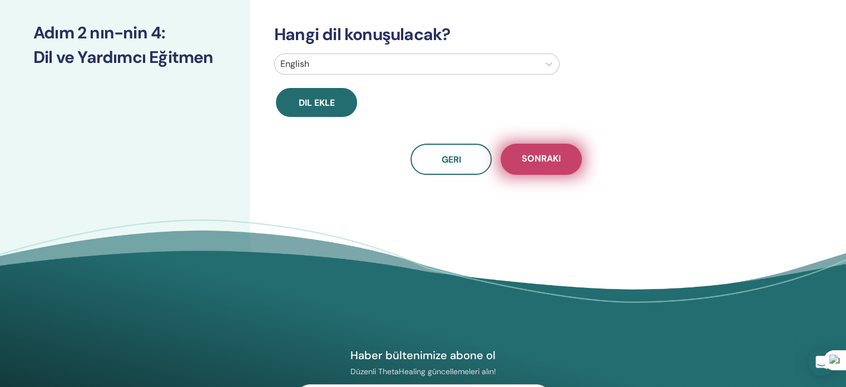  Describe the element at coordinates (496, 34) in the screenshot. I see `h3: Hangi dil konuşulacak?` at that location.